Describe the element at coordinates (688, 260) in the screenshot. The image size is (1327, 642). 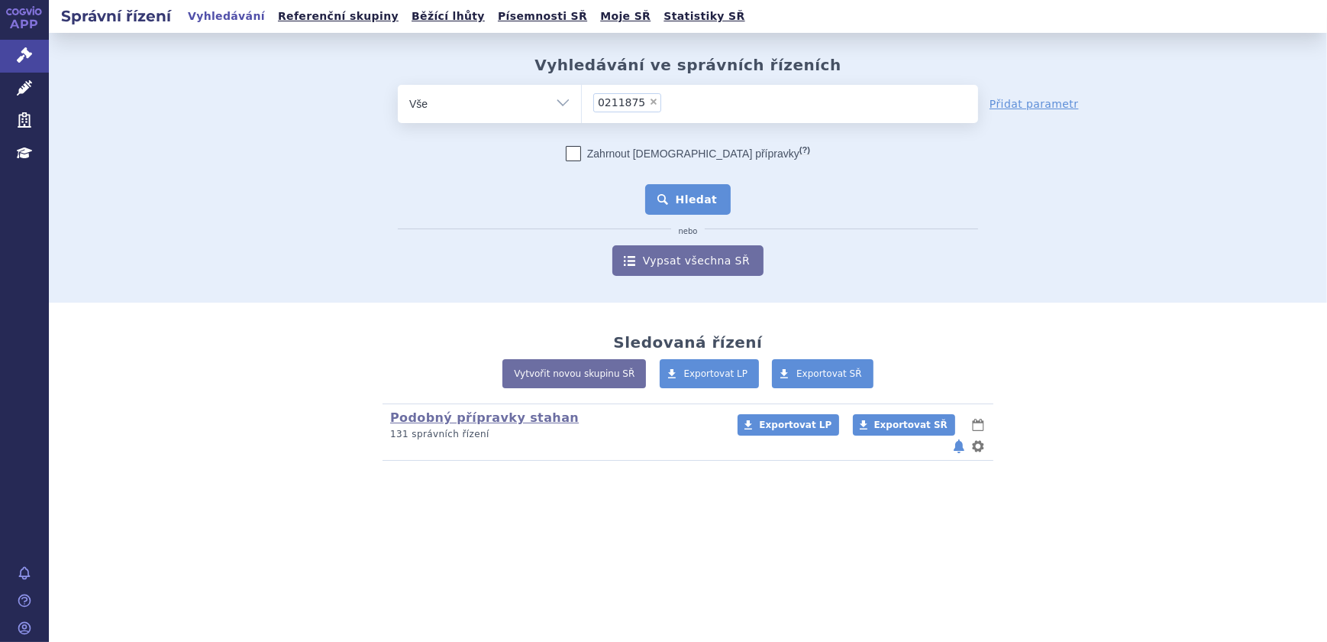
I see `a: Vypsat všechna SŘ` at that location.